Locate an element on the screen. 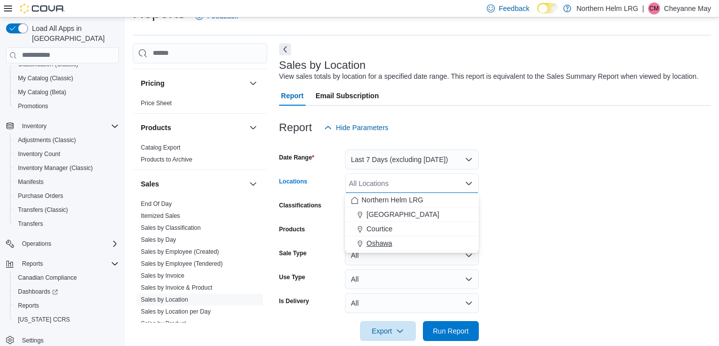 Image resolution: width=719 pixels, height=346 pixels. button: My Catalog (Classic) is located at coordinates (66, 78).